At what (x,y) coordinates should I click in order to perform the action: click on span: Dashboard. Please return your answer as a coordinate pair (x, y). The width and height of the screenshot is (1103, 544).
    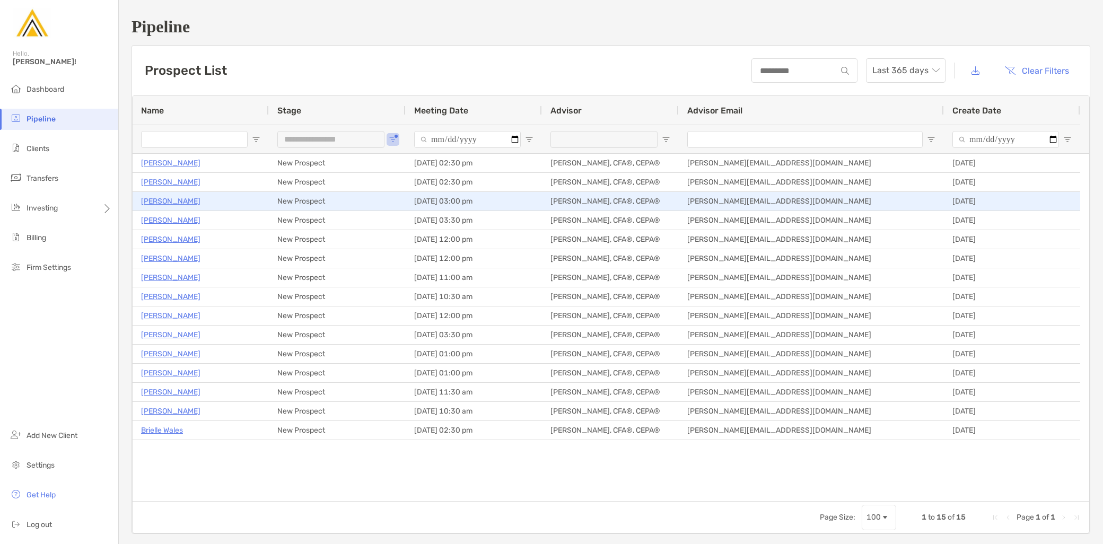
    Looking at the image, I should click on (45, 89).